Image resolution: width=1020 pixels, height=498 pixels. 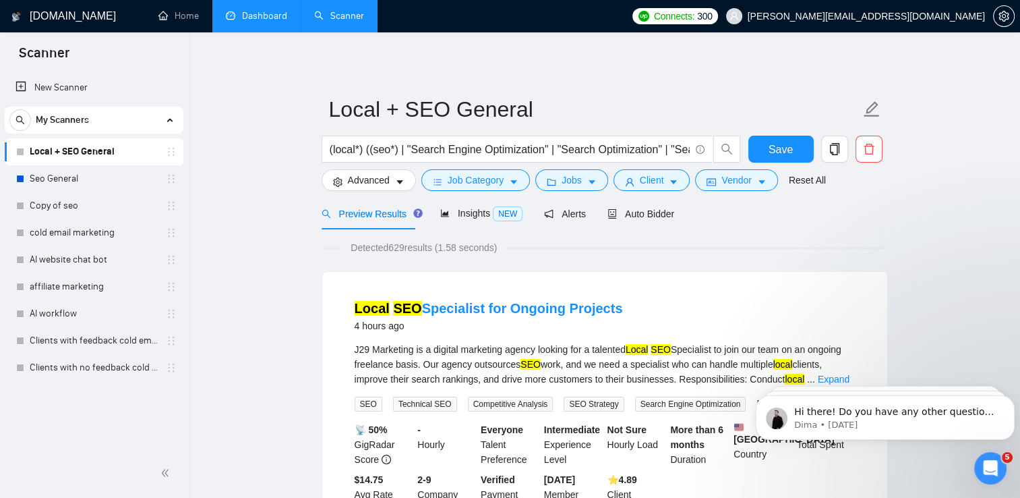 What do you see at coordinates (572, 180) in the screenshot?
I see `button: folderJobscaret-down` at bounding box center [572, 180].